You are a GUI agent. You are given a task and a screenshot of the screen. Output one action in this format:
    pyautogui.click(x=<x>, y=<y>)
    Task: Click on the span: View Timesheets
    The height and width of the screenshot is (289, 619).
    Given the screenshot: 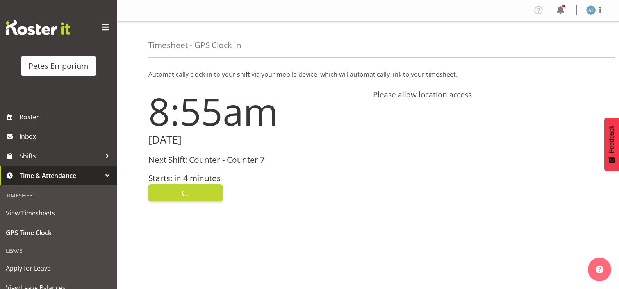 What is the action you would take?
    pyautogui.click(x=59, y=213)
    